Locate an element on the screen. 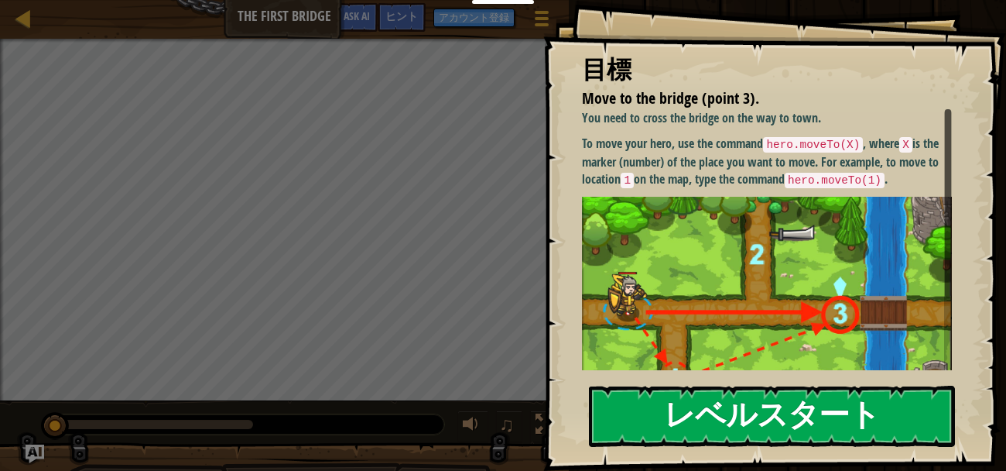 This screenshot has width=1006, height=471. li: Move to the bridge (point 3). is located at coordinates (756, 98).